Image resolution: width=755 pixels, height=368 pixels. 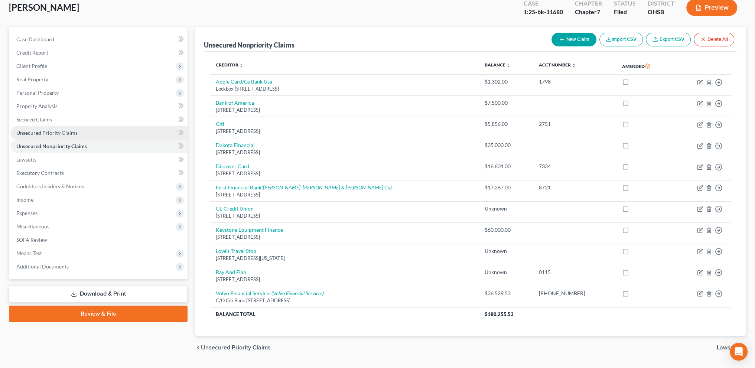 I want to click on button: New Claim, so click(x=574, y=39).